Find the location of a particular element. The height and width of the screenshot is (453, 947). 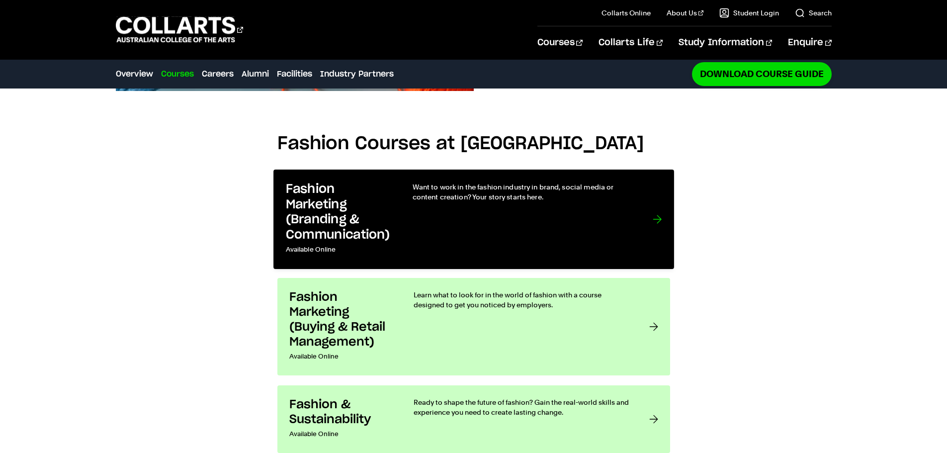

a: Fashion Marketing (Branding & Communication) Available Online Want to work in the fashion industr... is located at coordinates (474, 219).